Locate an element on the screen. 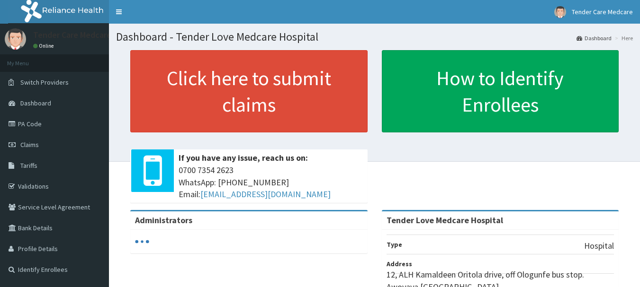 This screenshot has width=640, height=287. span: Dashboard is located at coordinates (36, 103).